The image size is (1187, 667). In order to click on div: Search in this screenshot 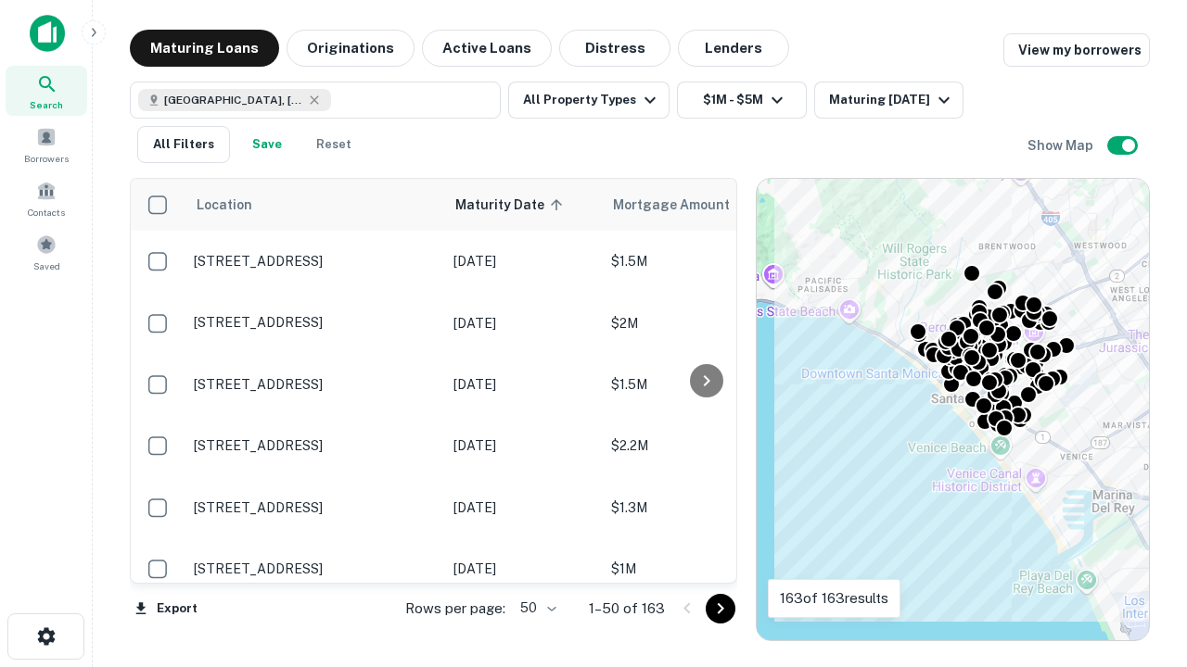, I will do `click(46, 91)`.